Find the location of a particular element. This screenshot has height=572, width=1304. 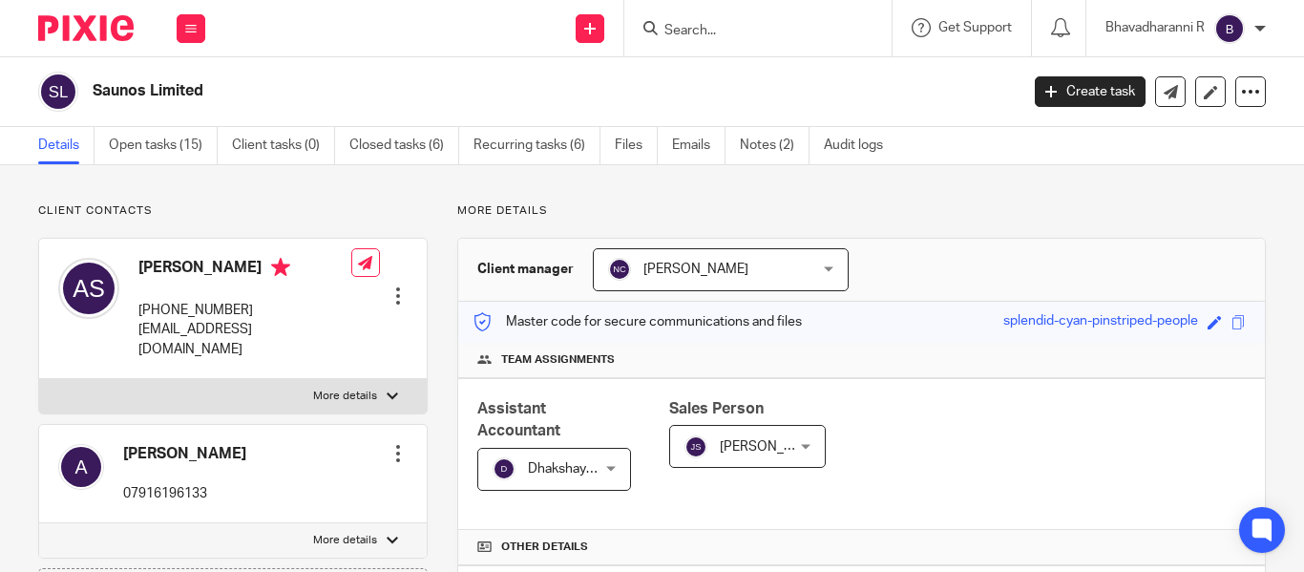

p: Bhavadharanni R is located at coordinates (1155, 28).